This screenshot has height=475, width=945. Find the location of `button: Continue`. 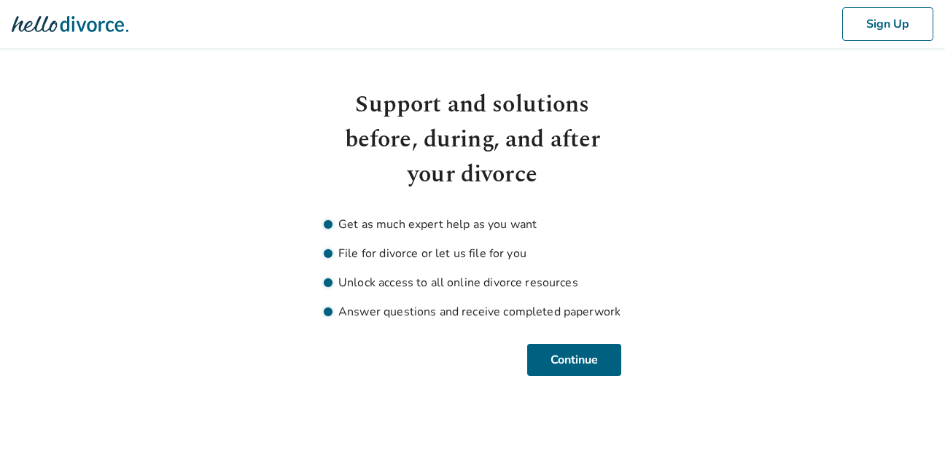

button: Continue is located at coordinates (574, 360).